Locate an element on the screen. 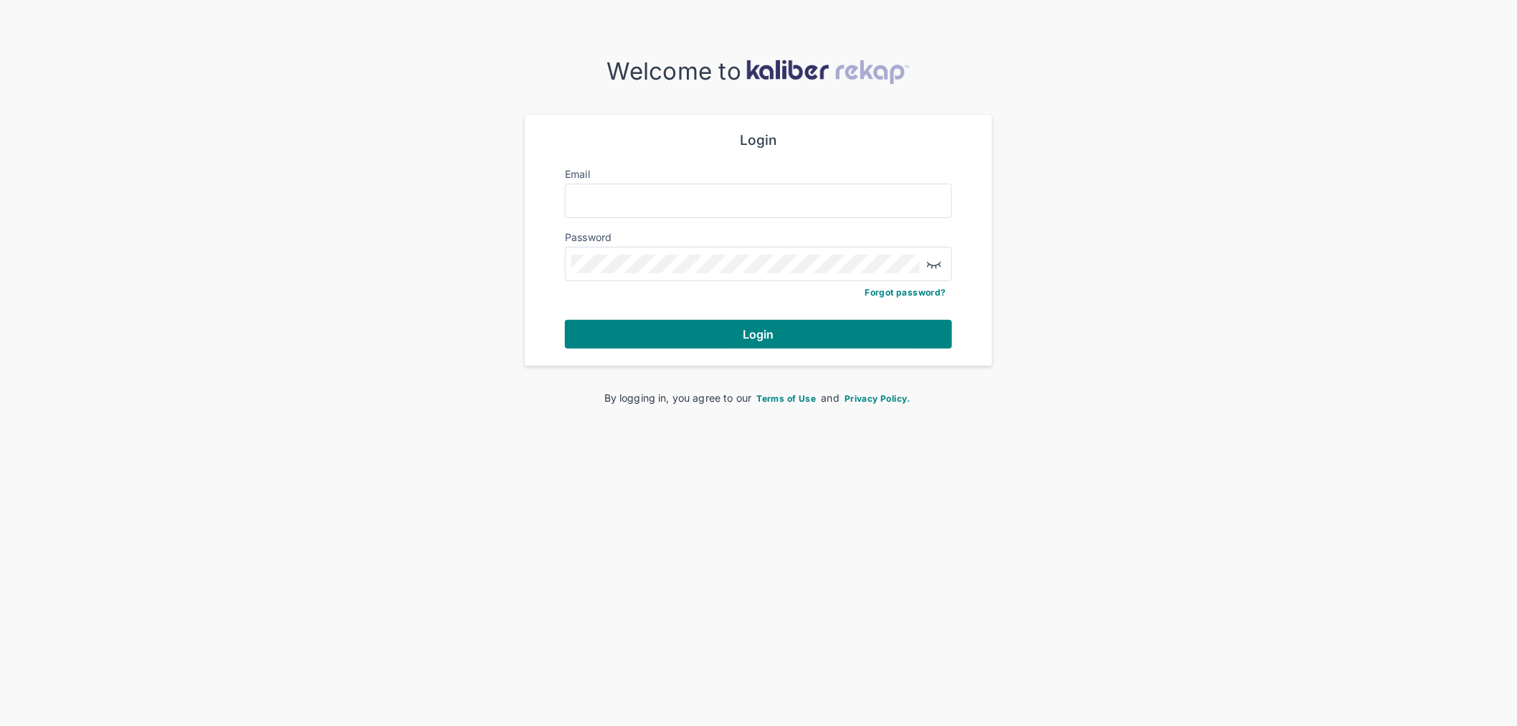  span: Forgot password? is located at coordinates (906, 292).